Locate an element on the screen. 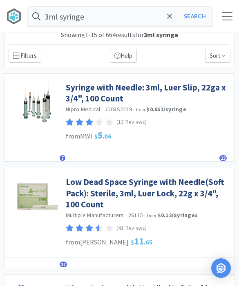  p: Help is located at coordinates (123, 56).